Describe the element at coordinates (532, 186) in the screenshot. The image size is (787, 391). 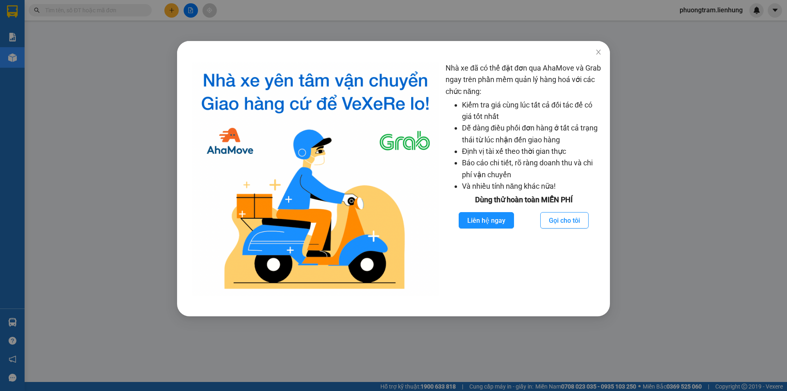
I see `li: Và nhiều tính năng khác nữa!` at that location.